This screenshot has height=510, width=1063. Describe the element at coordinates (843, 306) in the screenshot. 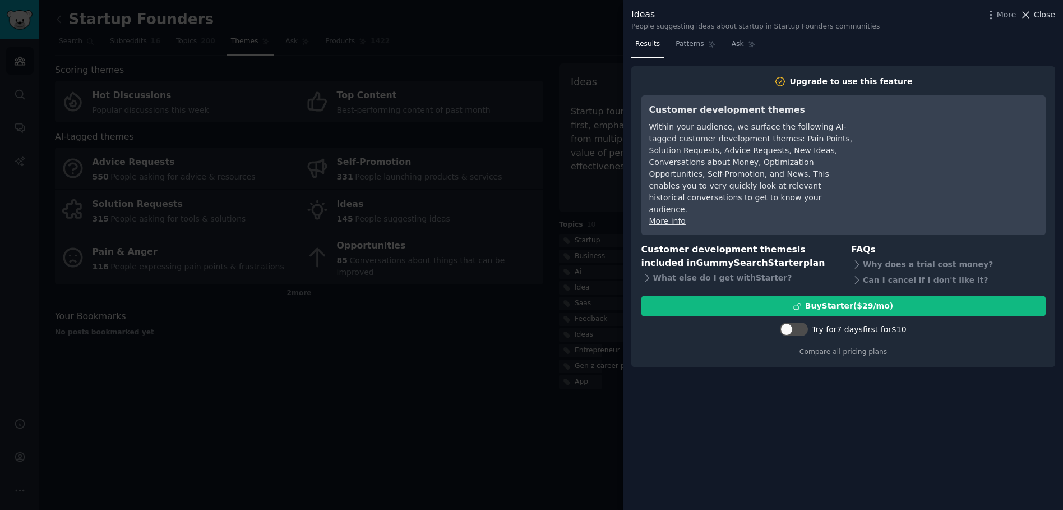

I see `button: BuyStarter($29/mo)` at that location.